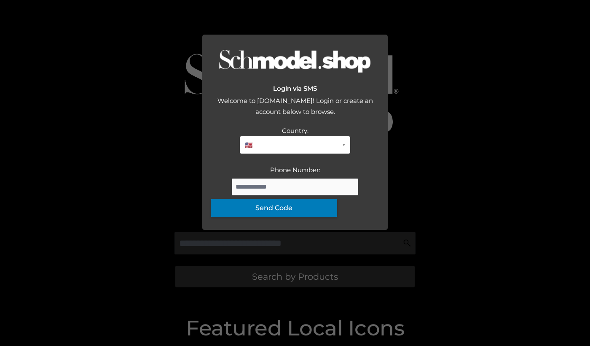 This screenshot has width=590, height=346. What do you see at coordinates (295, 170) in the screenshot?
I see `label: Phone Number:` at bounding box center [295, 170].